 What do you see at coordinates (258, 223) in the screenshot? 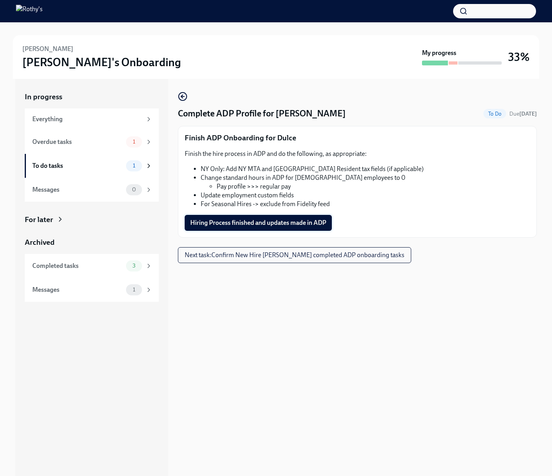
I see `span: Hiring Process finished and updates made in ADP` at bounding box center [258, 223].